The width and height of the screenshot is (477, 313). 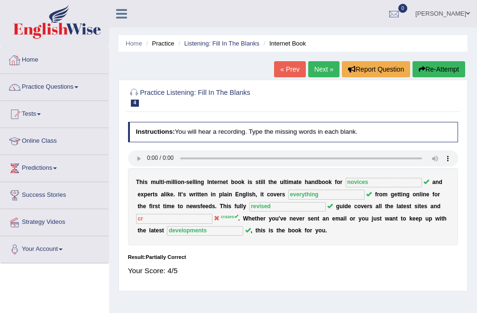 What do you see at coordinates (191, 194) in the screenshot?
I see `b: w` at bounding box center [191, 194].